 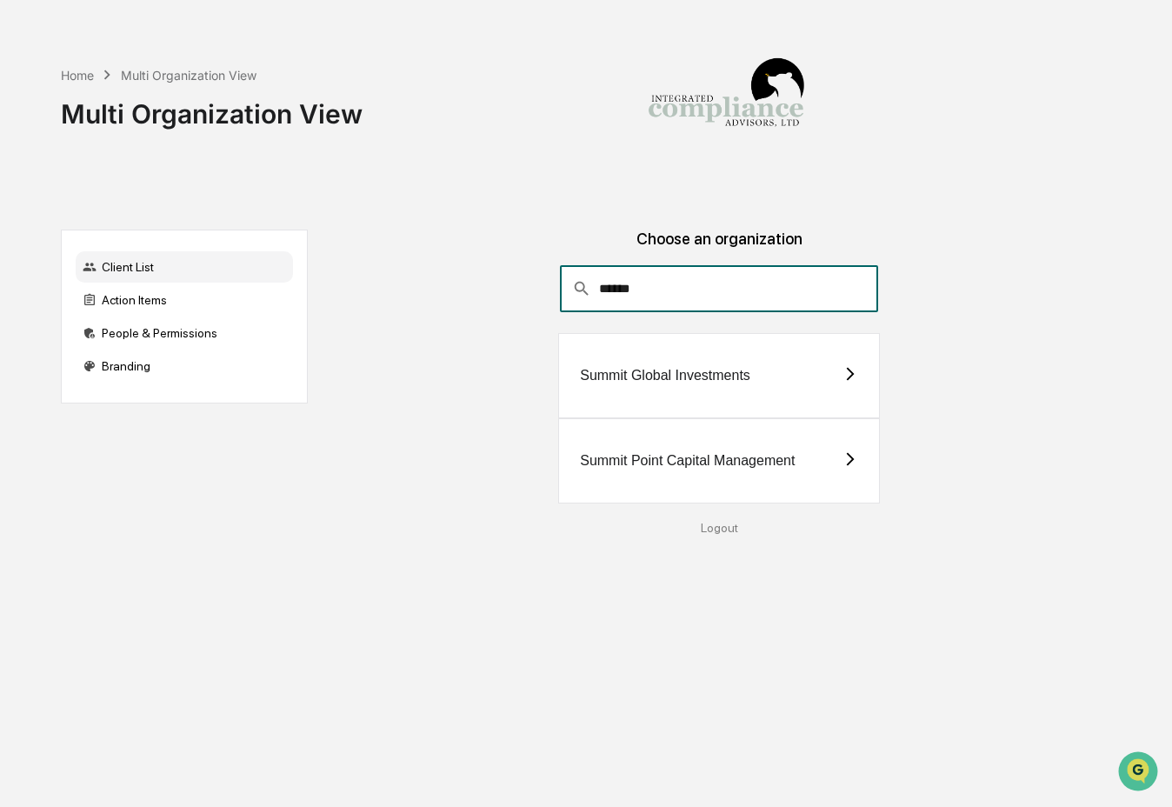 What do you see at coordinates (184, 333) in the screenshot?
I see `div: People & Permissions` at bounding box center [184, 333].